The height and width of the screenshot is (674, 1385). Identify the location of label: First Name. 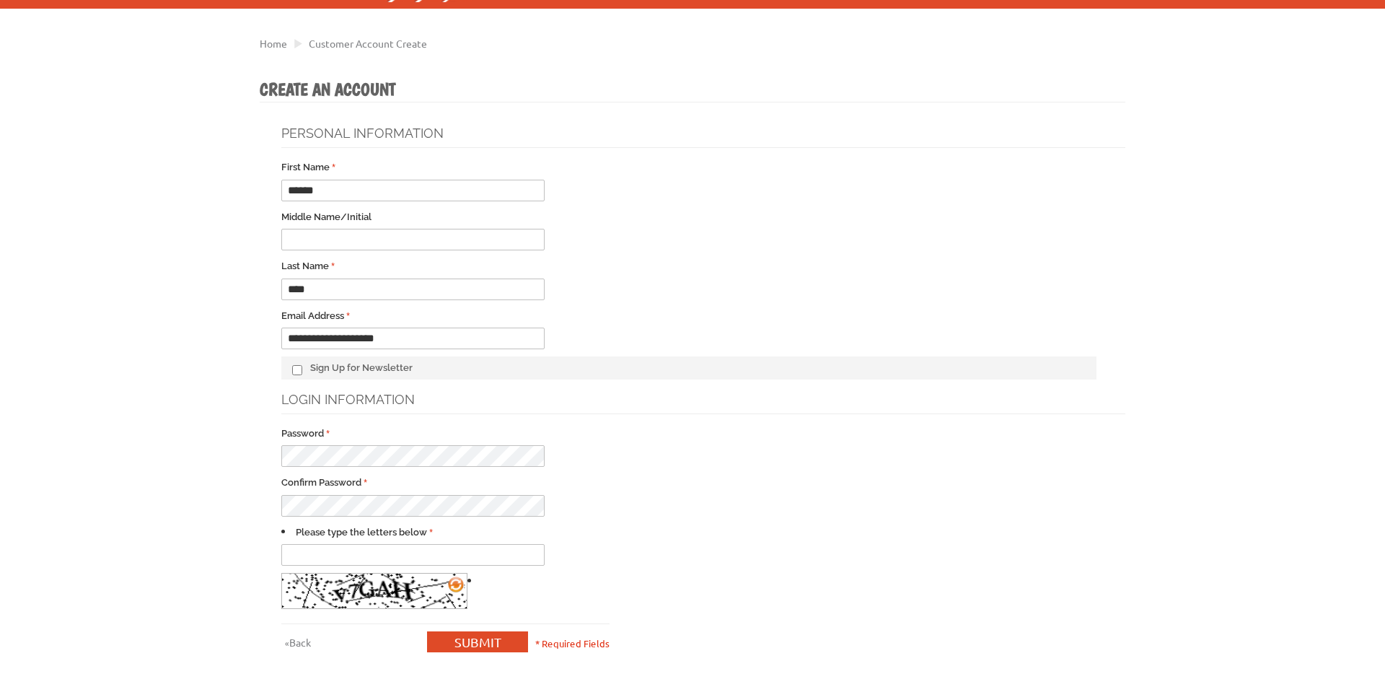
(308, 167).